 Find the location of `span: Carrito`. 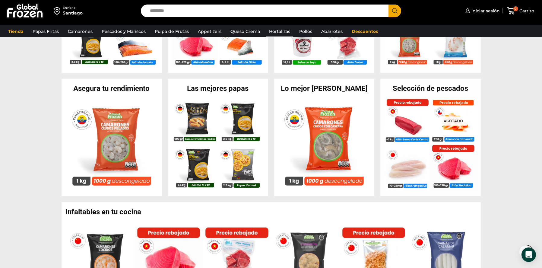

span: Carrito is located at coordinates (526, 11).